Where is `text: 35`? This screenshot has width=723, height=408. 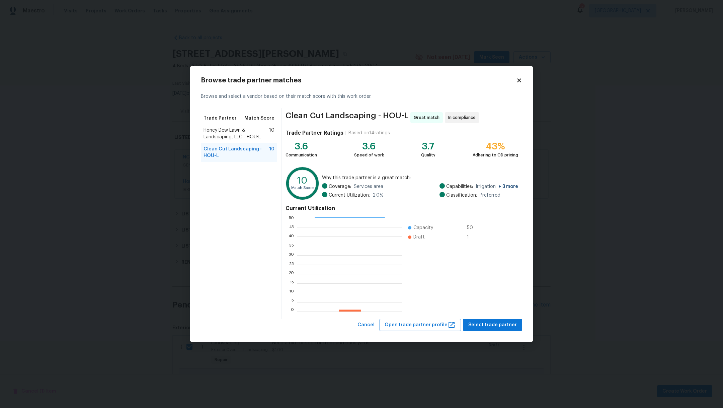 text: 35 is located at coordinates (291, 245).